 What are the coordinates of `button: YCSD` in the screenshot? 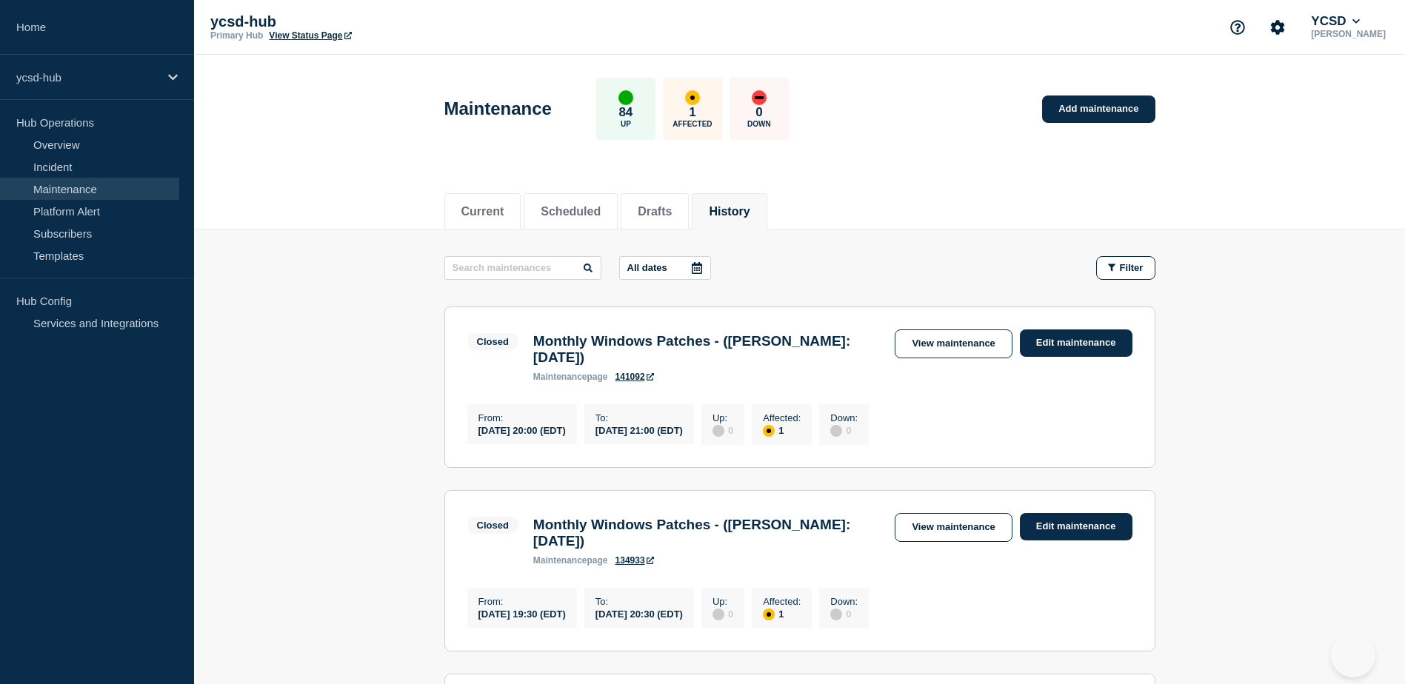 It's located at (1335, 21).